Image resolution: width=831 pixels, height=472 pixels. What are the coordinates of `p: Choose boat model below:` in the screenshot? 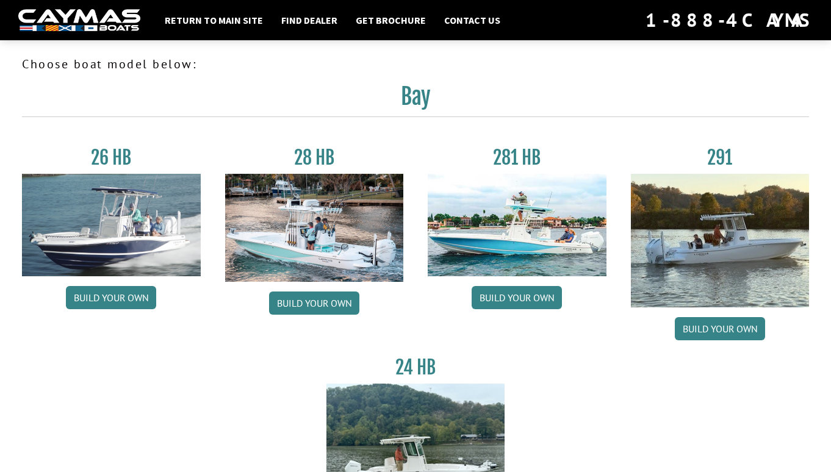 It's located at (416, 64).